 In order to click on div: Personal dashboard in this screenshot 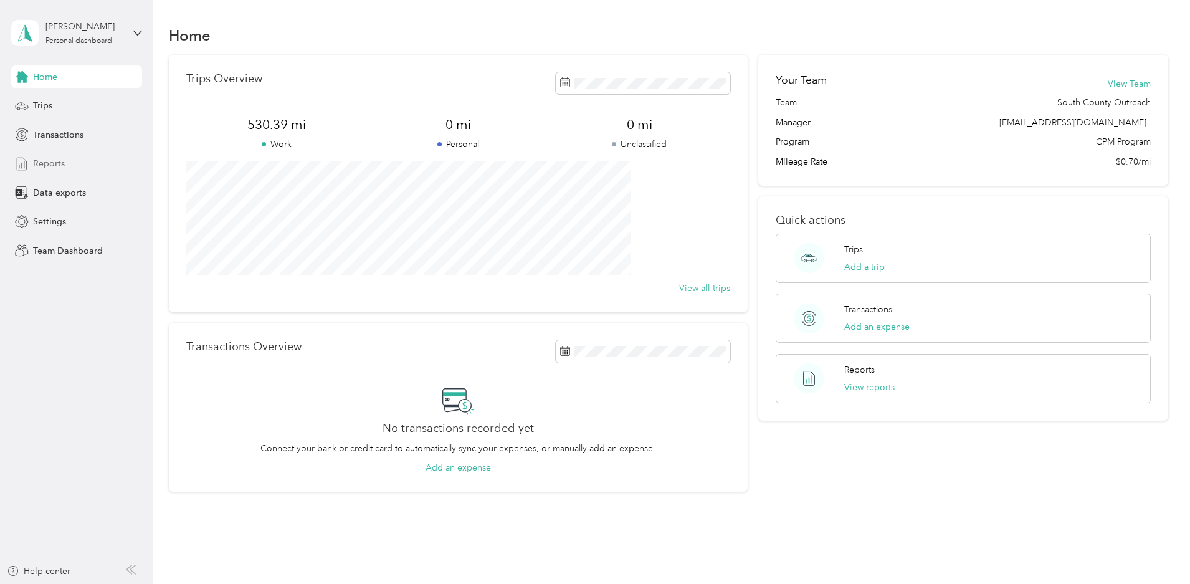, I will do `click(79, 41)`.